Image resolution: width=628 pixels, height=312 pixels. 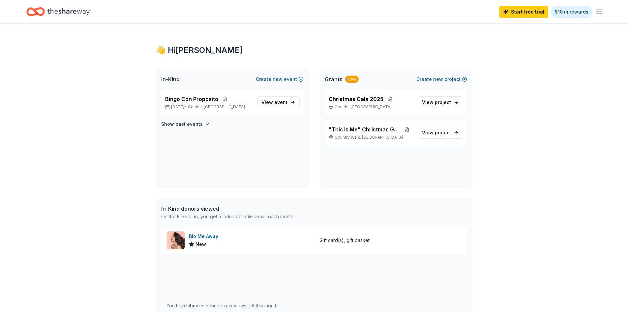 I want to click on h4: Show past events, so click(x=182, y=124).